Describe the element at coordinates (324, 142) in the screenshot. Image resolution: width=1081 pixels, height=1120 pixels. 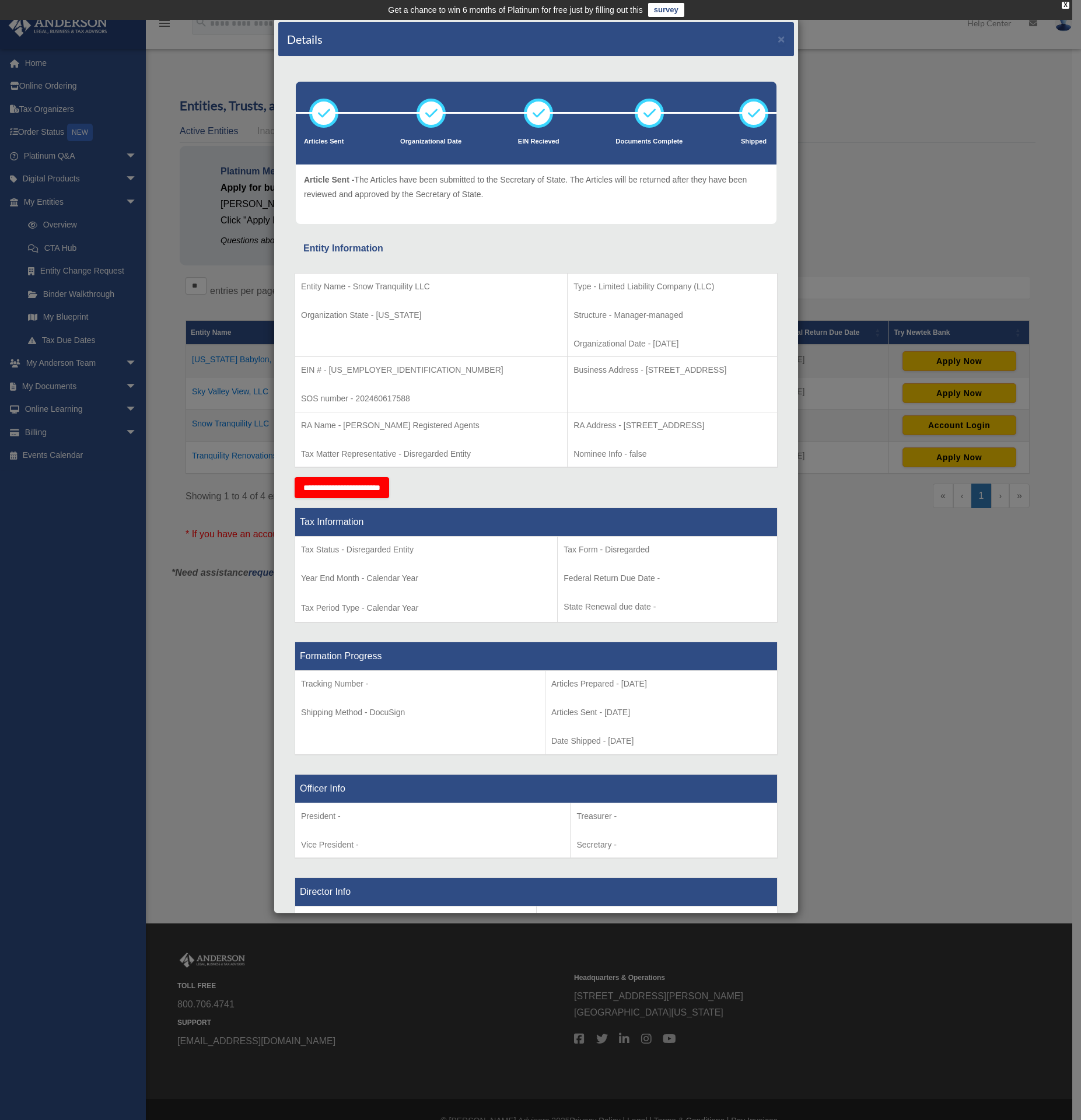
I see `p: Articles Sent` at that location.